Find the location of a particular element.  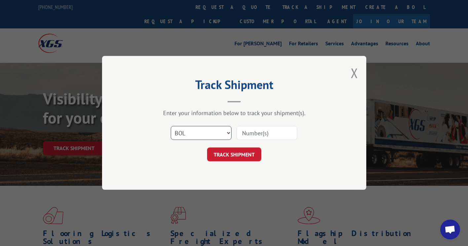

a: Open chat is located at coordinates (450, 229).